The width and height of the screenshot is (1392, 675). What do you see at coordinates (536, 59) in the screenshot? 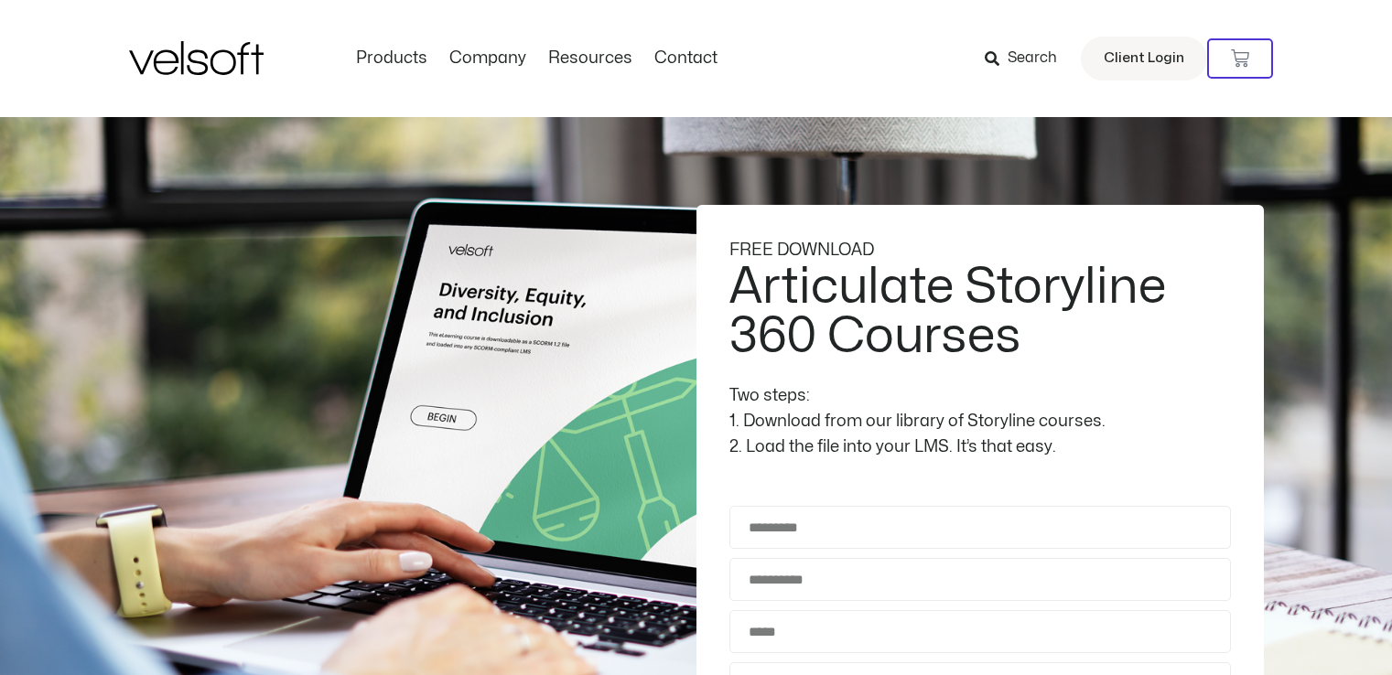
I see `nav: Menu` at bounding box center [536, 59].